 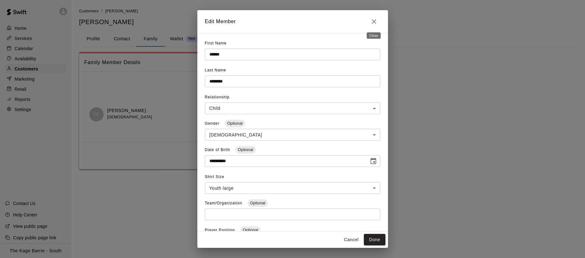 What do you see at coordinates (216, 43) in the screenshot?
I see `span: First Name` at bounding box center [216, 43].